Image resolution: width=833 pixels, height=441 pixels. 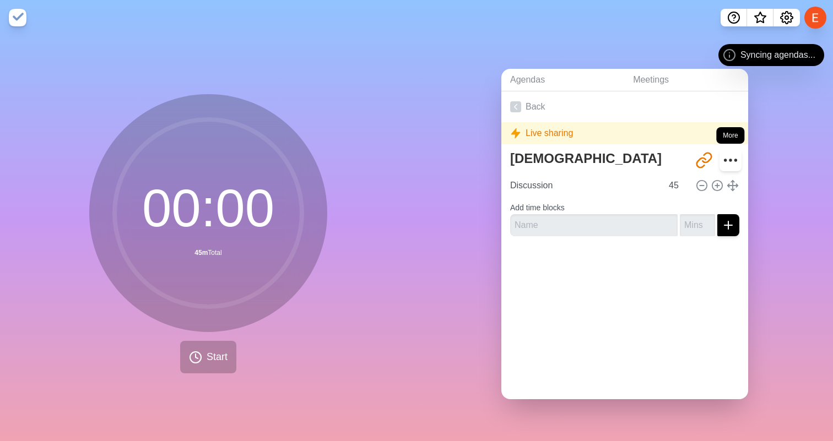 I want to click on div: Live sharing, so click(x=625, y=133).